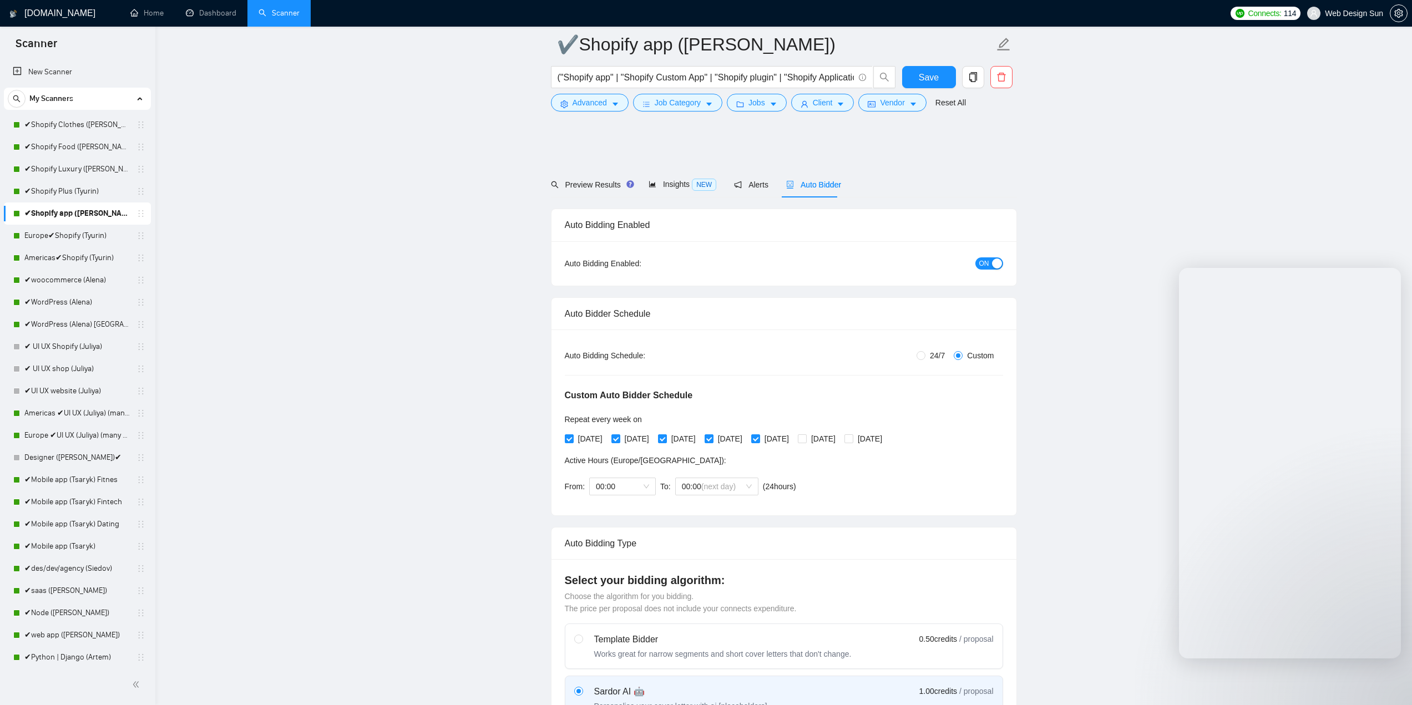 The height and width of the screenshot is (705, 1412). What do you see at coordinates (784, 580) in the screenshot?
I see `h4: Select your bidding algorithm:` at bounding box center [784, 580].